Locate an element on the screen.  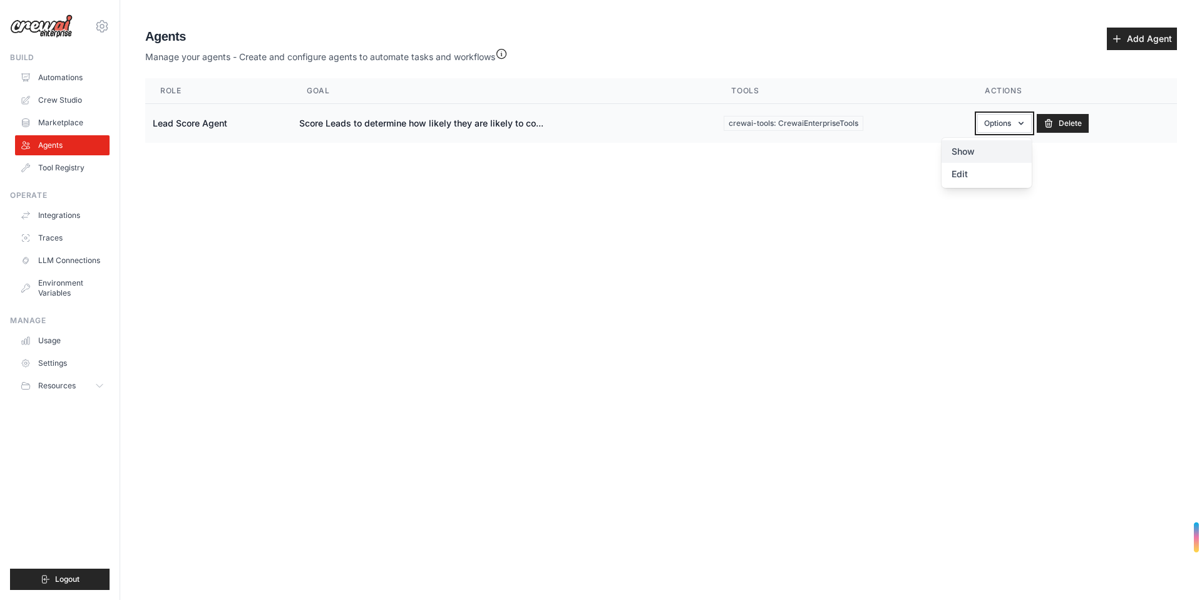
img: Logo is located at coordinates (41, 26).